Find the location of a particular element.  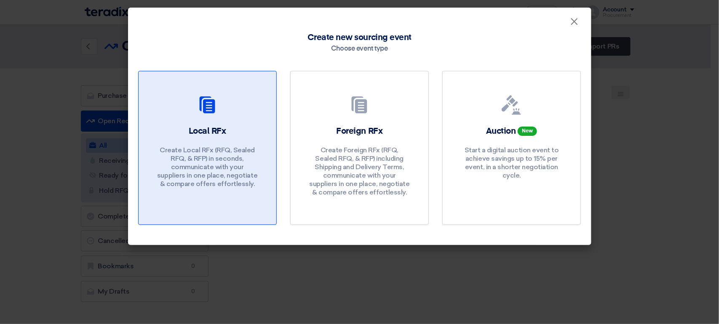

div: Choose event type is located at coordinates (360, 49).